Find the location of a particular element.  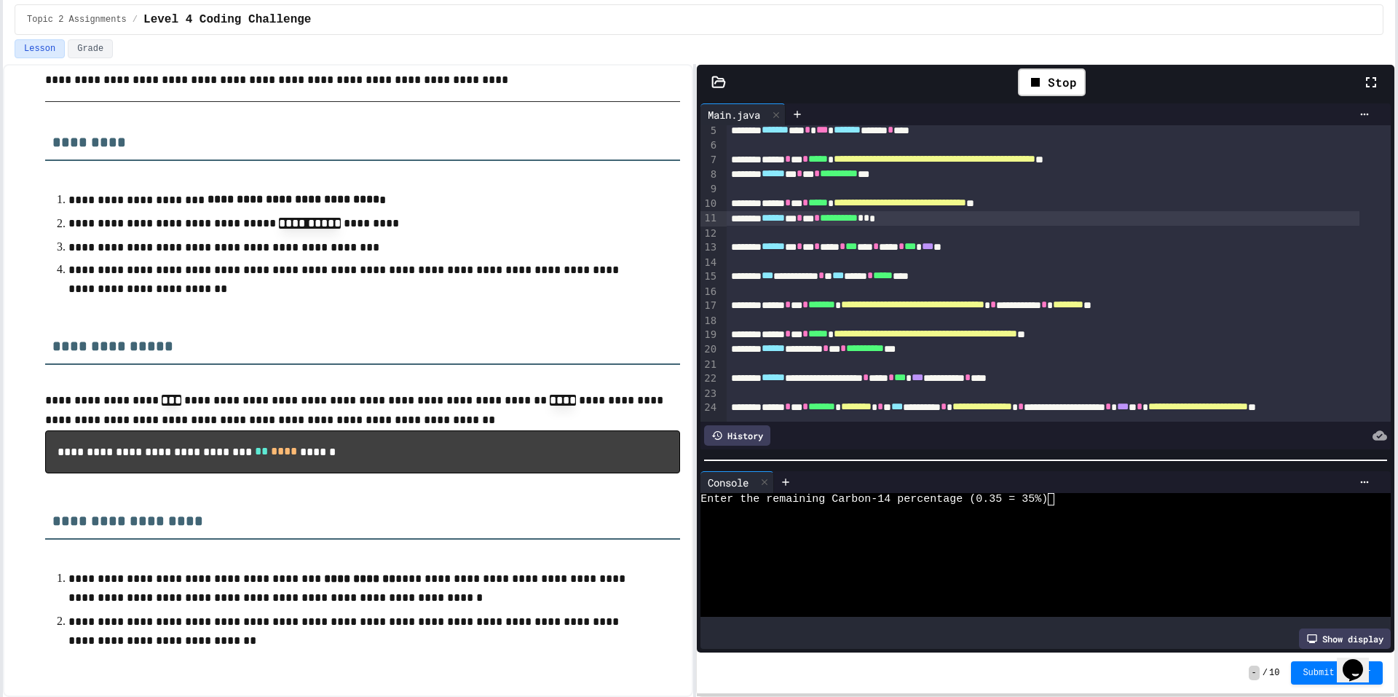

div: Show display is located at coordinates (1345, 639).